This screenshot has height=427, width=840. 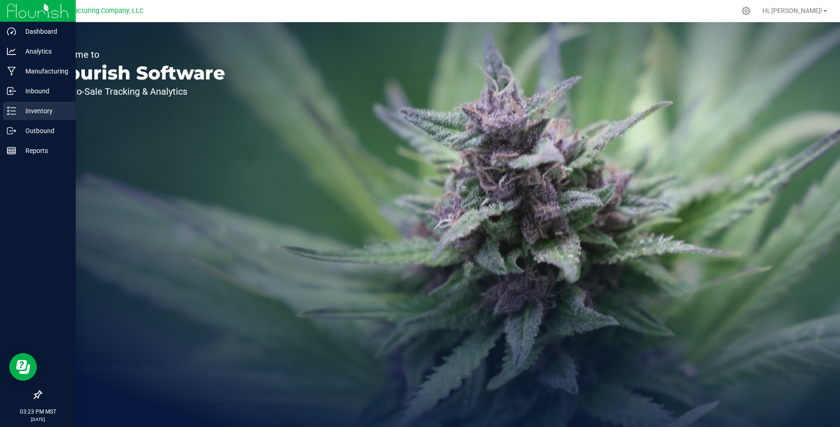 I want to click on inline-svg: Dashboard, so click(x=12, y=31).